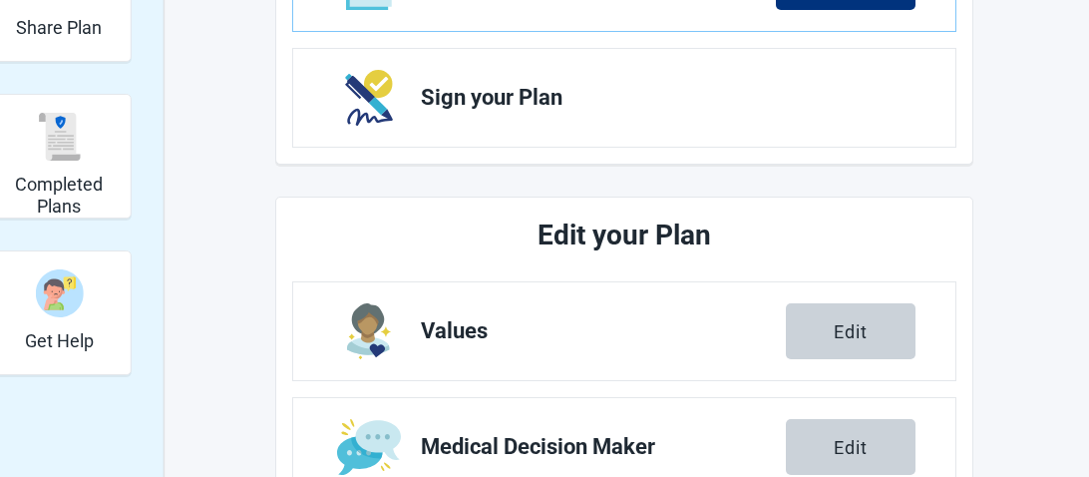 The image size is (1089, 477). Describe the element at coordinates (59, 137) in the screenshot. I see `img: svg%3e` at that location.